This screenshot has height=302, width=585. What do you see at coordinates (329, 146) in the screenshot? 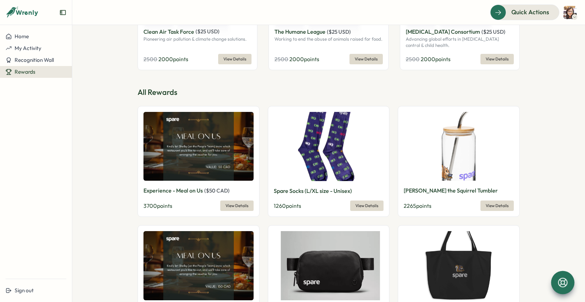
I see `img: Spare Socks (L/XL size - Unisex)` at bounding box center [329, 146].